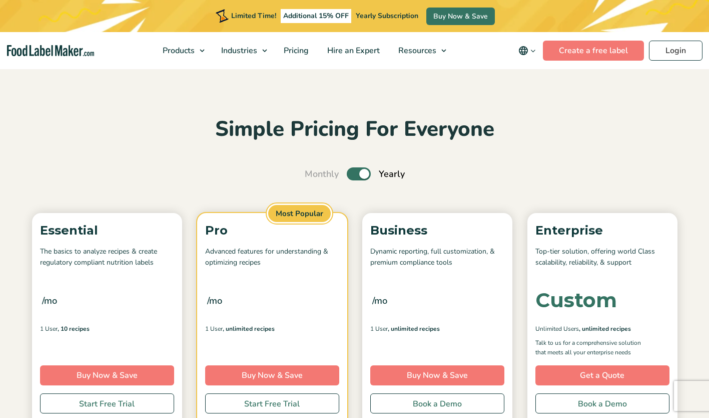  What do you see at coordinates (392, 174) in the screenshot?
I see `span: Yearly` at bounding box center [392, 174].